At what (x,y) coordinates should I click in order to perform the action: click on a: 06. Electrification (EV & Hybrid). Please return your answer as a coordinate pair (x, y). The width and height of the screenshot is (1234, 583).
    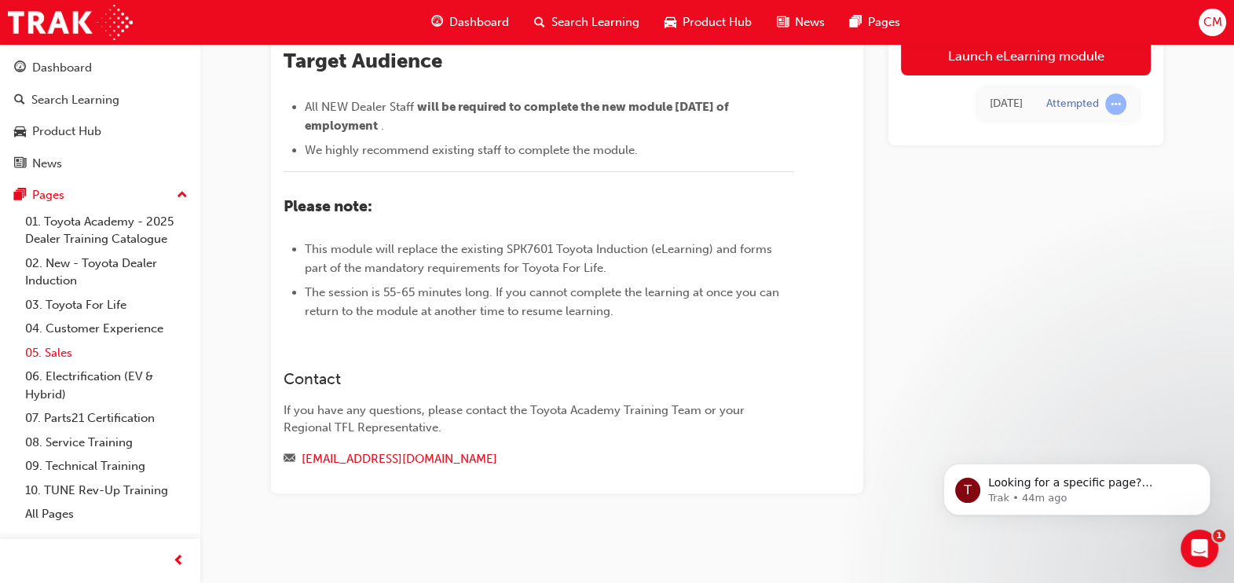
    Looking at the image, I should click on (106, 385).